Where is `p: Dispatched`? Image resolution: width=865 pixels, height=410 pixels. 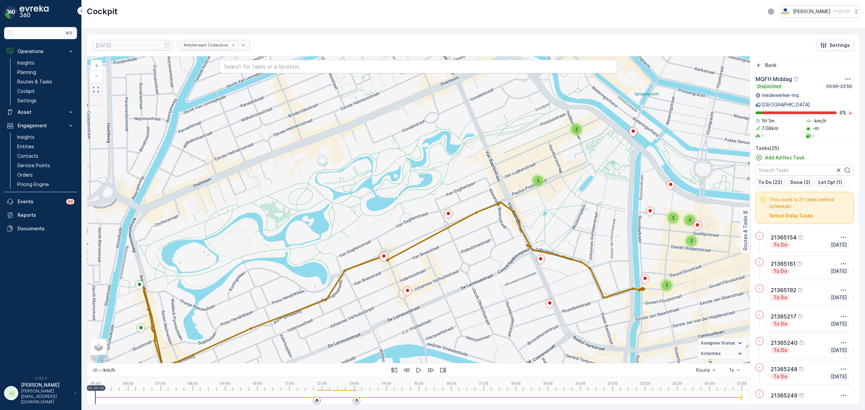
p: Dispatched is located at coordinates (769, 87).